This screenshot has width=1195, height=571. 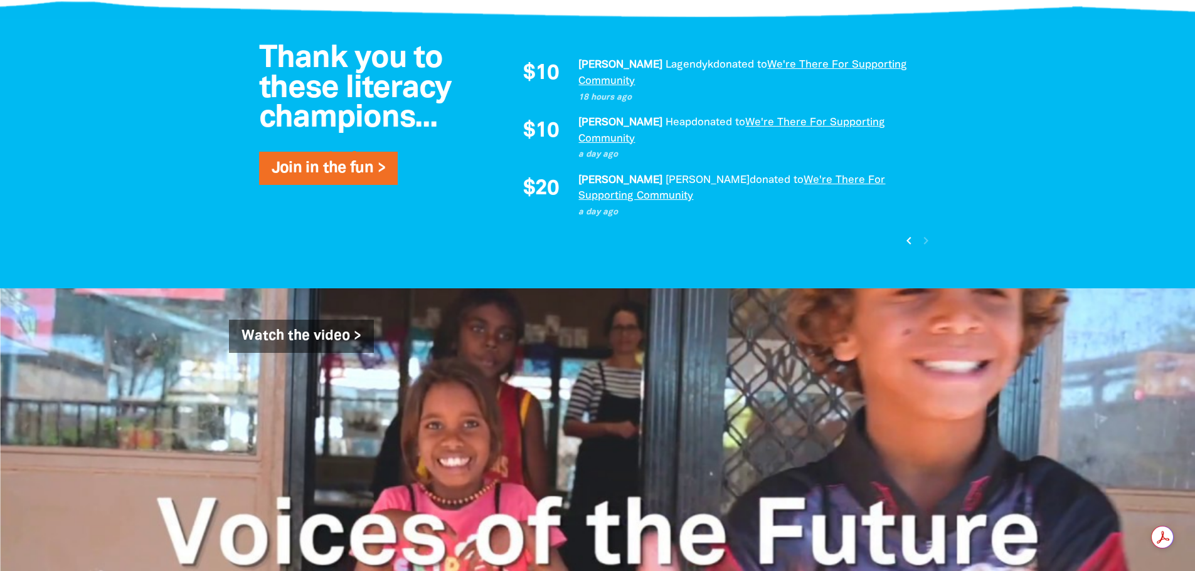 What do you see at coordinates (689, 65) in the screenshot?
I see `em: Lagendyk` at bounding box center [689, 65].